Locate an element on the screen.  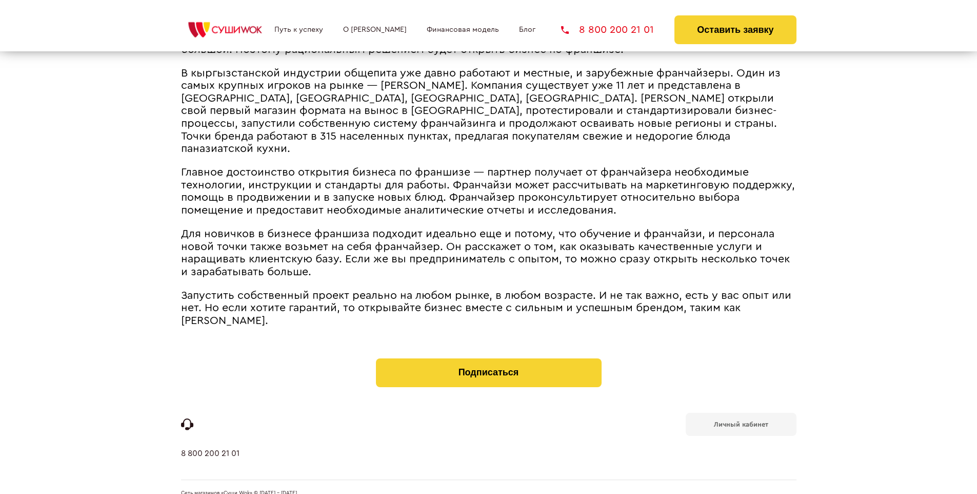
span: Для новичков в бизнесе франшиза подходит идеально еще и потому, что обучение и франчайзи, и персо... is located at coordinates (485, 252).